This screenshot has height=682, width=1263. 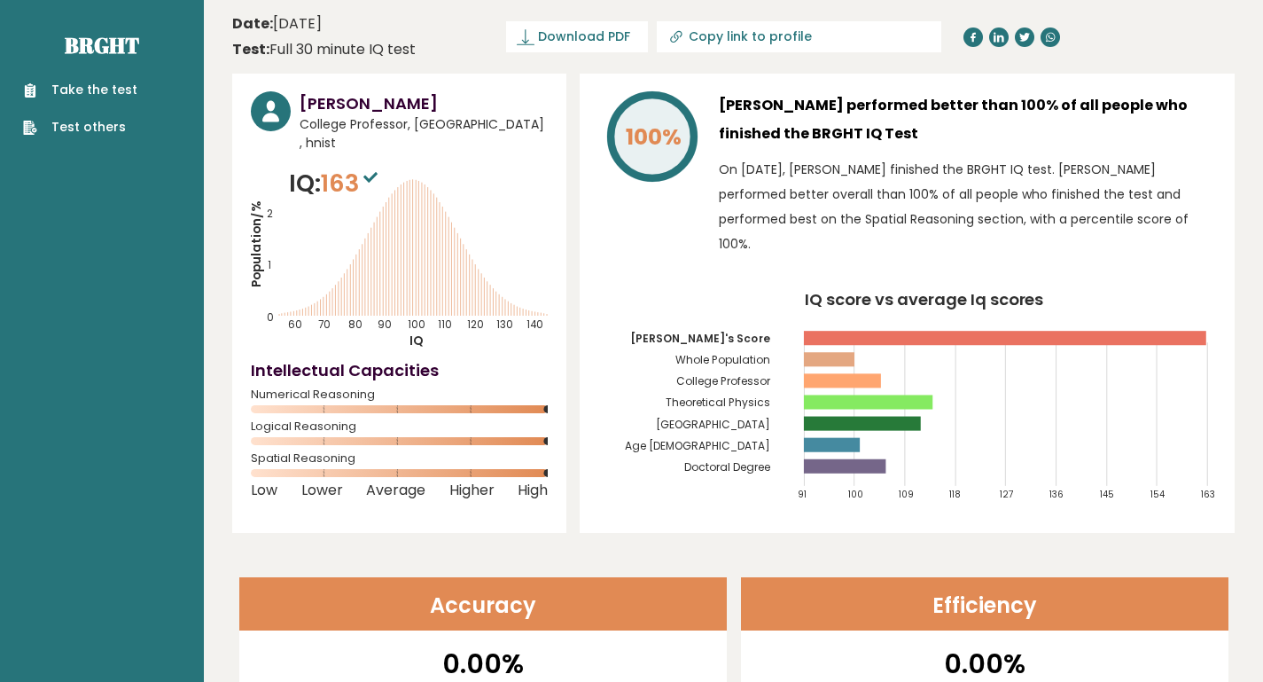 I want to click on tspan: 100%, so click(x=653, y=137).